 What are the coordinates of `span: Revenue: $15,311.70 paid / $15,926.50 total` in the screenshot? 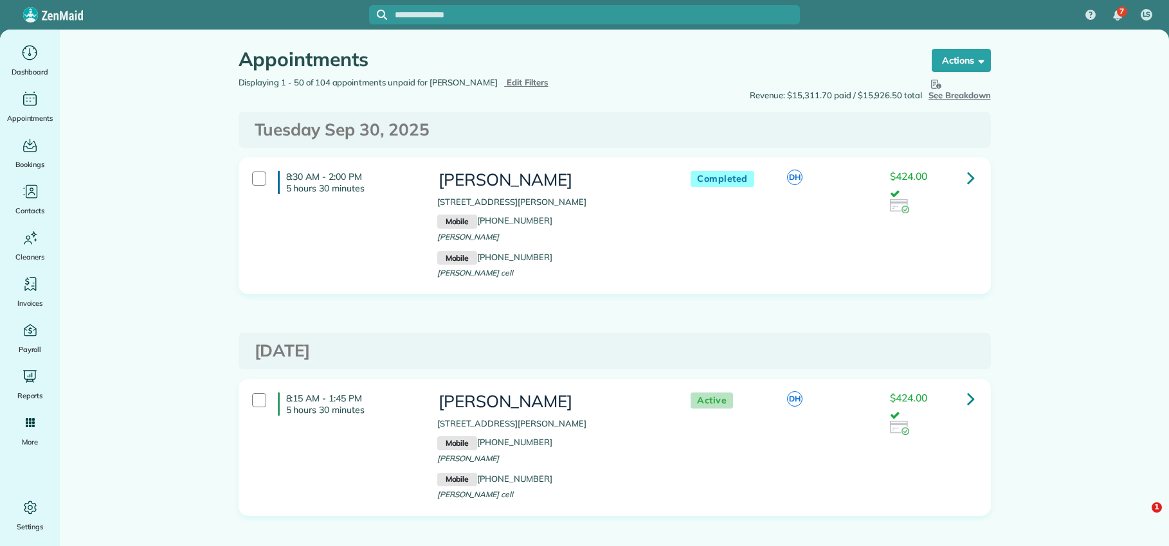 It's located at (836, 96).